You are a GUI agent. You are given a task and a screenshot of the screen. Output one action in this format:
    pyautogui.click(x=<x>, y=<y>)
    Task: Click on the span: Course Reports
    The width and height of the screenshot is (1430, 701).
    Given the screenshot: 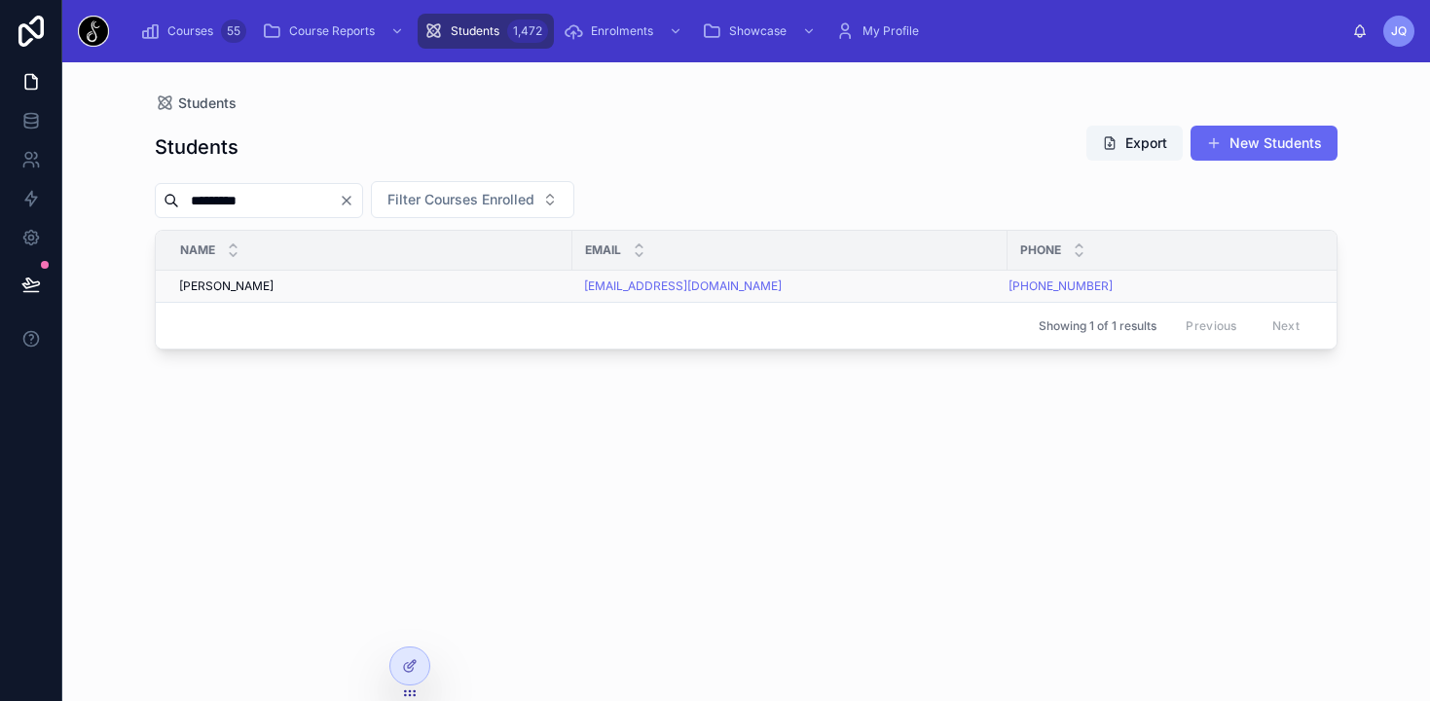 What is the action you would take?
    pyautogui.click(x=332, y=31)
    